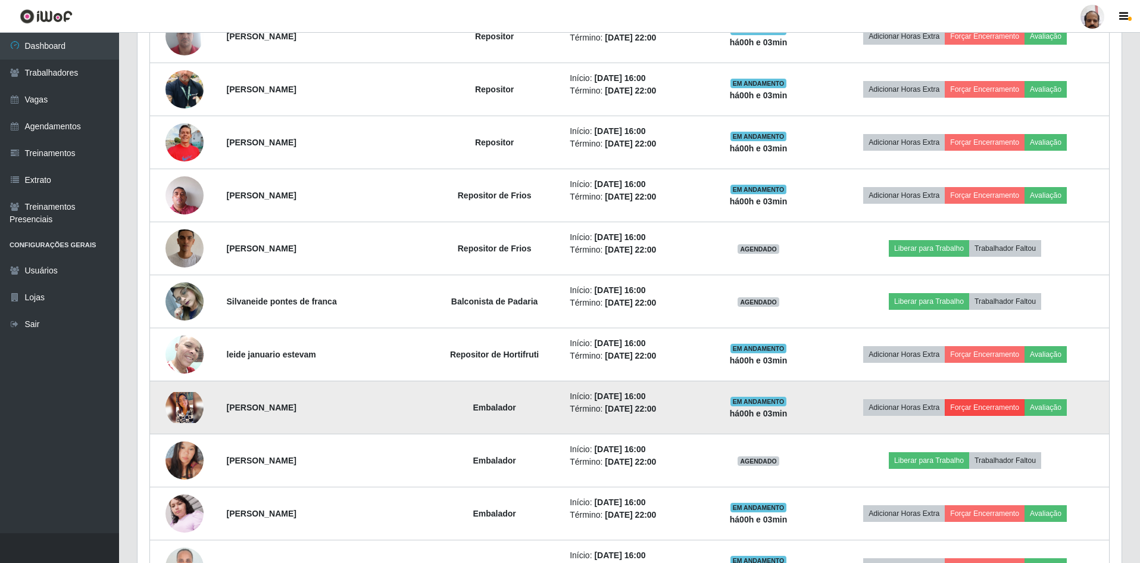 The width and height of the screenshot is (1140, 563). Describe the element at coordinates (185, 89) in the screenshot. I see `img: 1750979435200.jpeg` at that location.